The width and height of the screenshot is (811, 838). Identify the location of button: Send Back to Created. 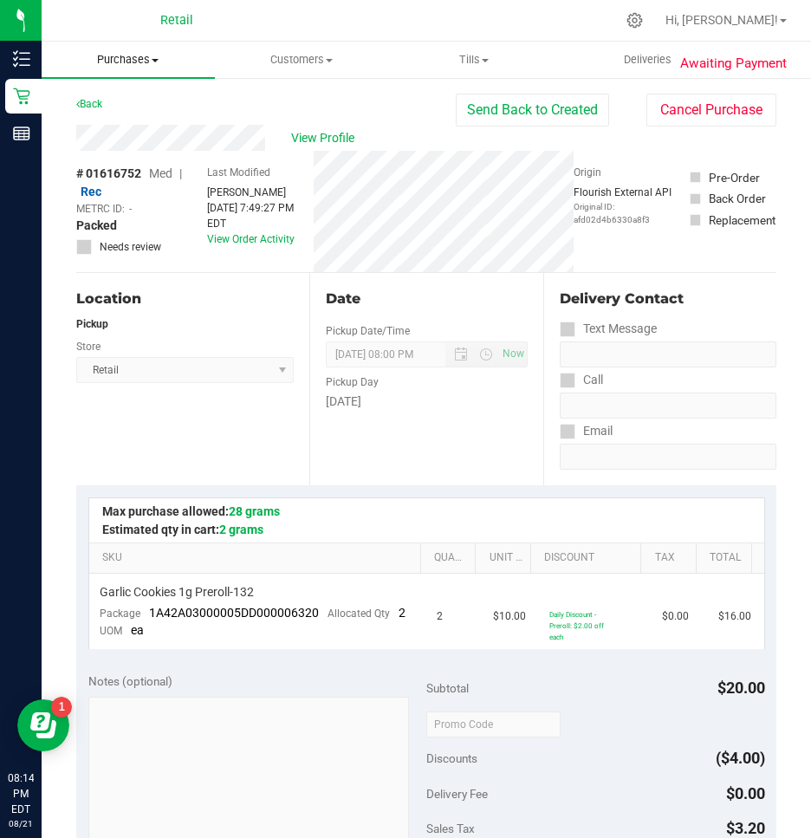
(532, 110).